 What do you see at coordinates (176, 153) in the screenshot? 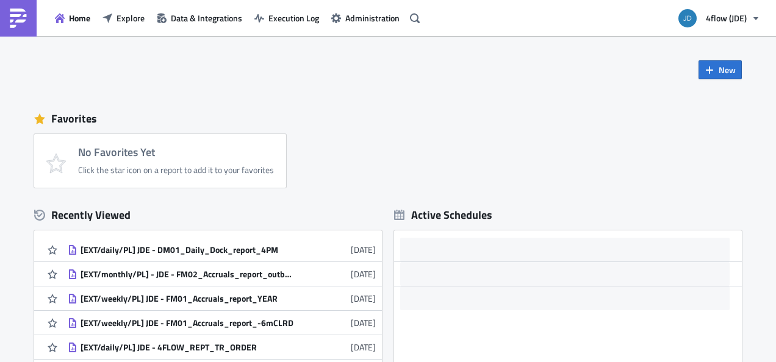
I see `h4: No Favorites Yet` at bounding box center [176, 153].